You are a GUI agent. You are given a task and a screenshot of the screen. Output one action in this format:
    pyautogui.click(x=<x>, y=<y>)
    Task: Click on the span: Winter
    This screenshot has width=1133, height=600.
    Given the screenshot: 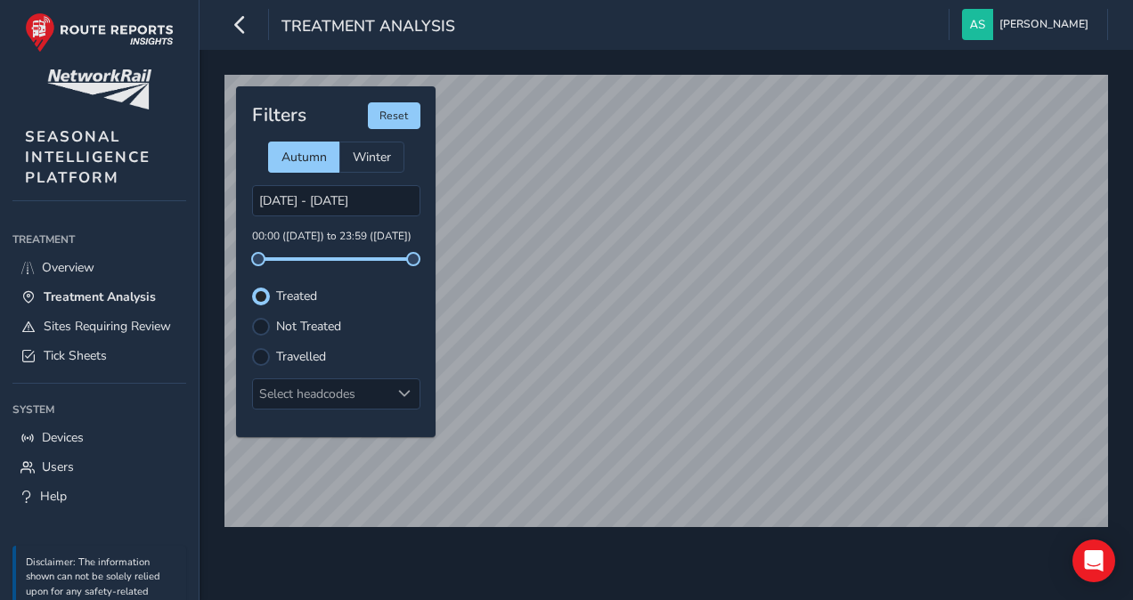 What is the action you would take?
    pyautogui.click(x=371, y=157)
    